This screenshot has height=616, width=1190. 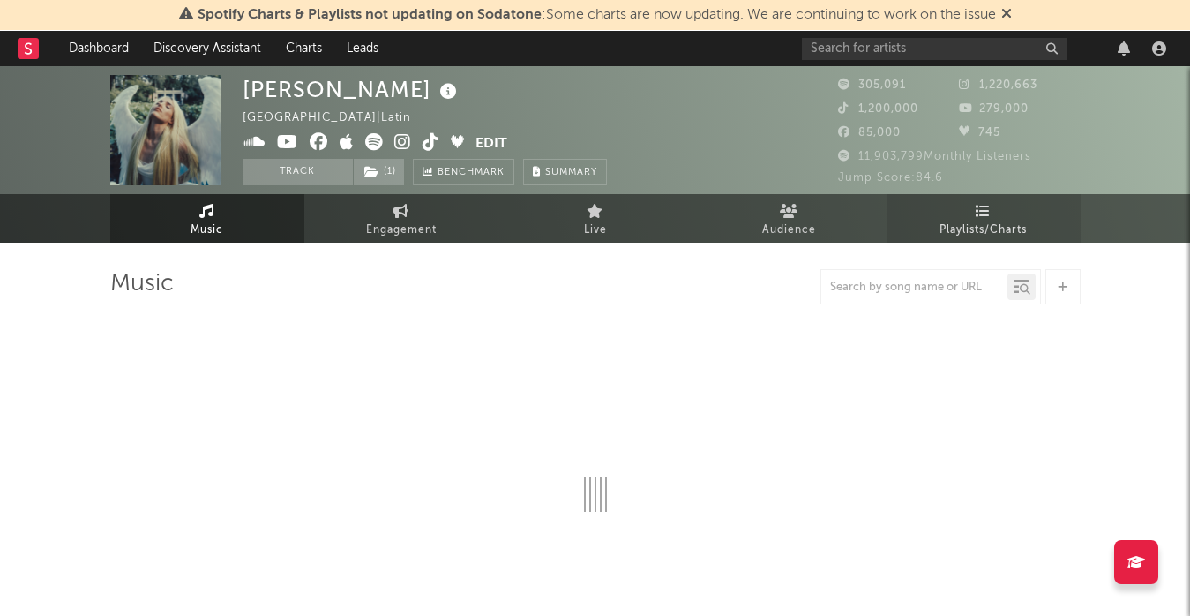 I want to click on span: Audience, so click(x=789, y=230).